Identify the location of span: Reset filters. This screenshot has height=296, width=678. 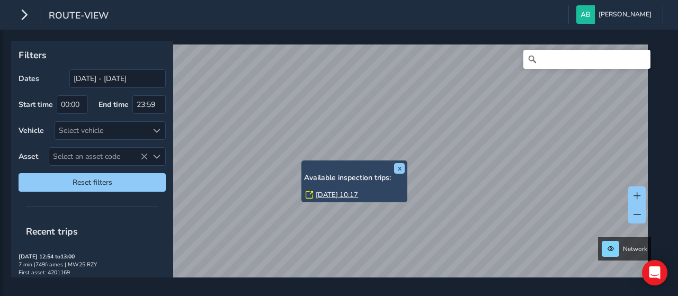
(92, 182).